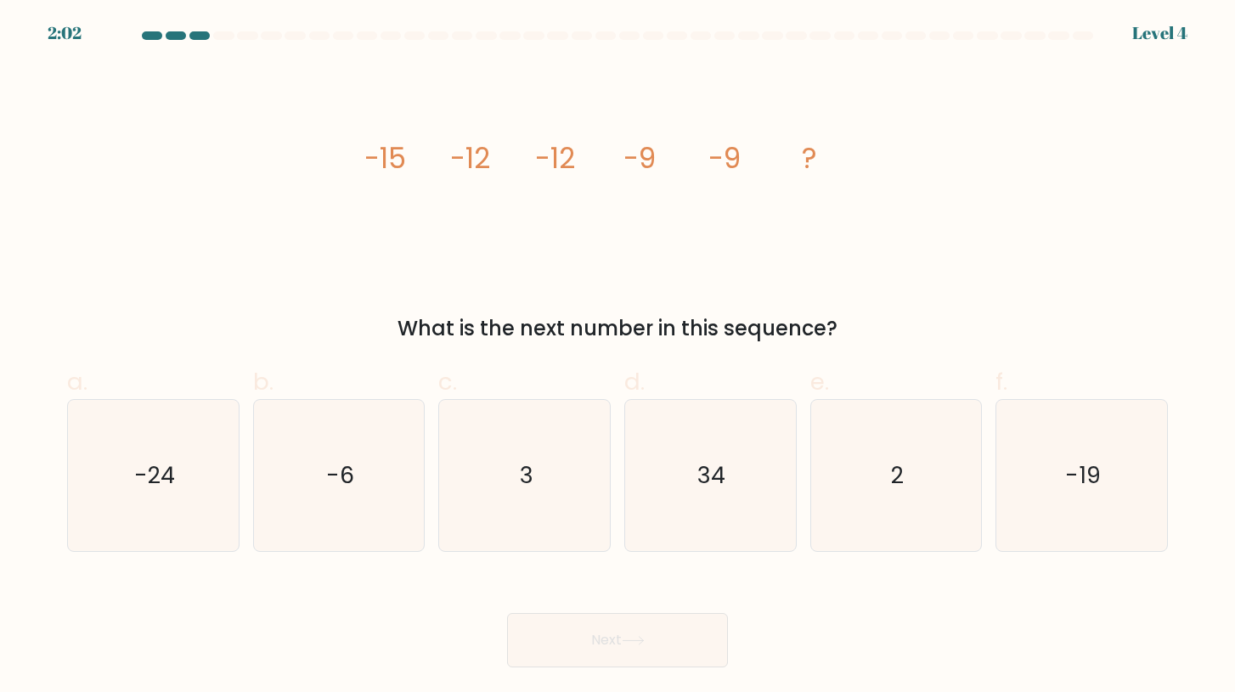  I want to click on text: -24, so click(155, 475).